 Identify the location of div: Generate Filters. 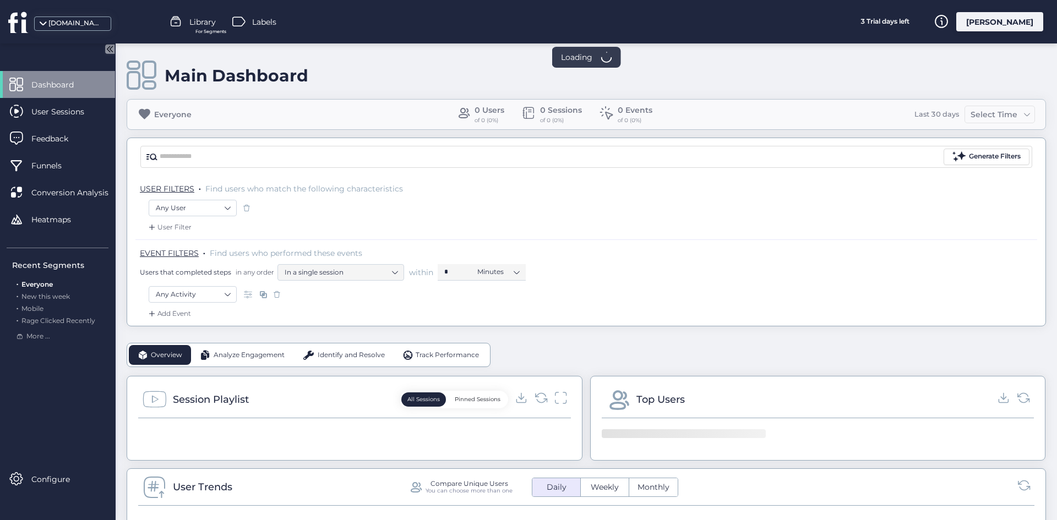
(995, 156).